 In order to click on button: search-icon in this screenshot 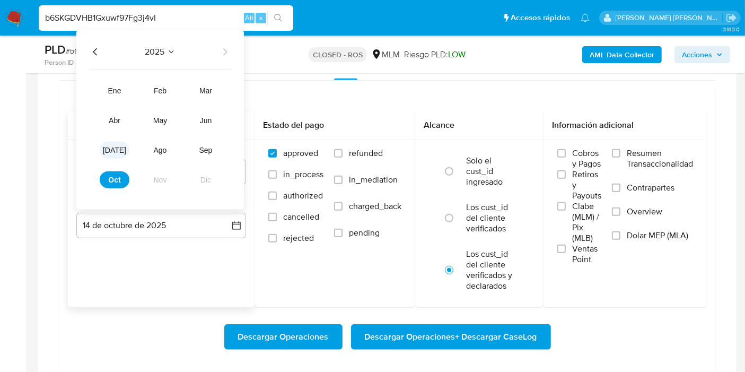, I will do `click(278, 18)`.